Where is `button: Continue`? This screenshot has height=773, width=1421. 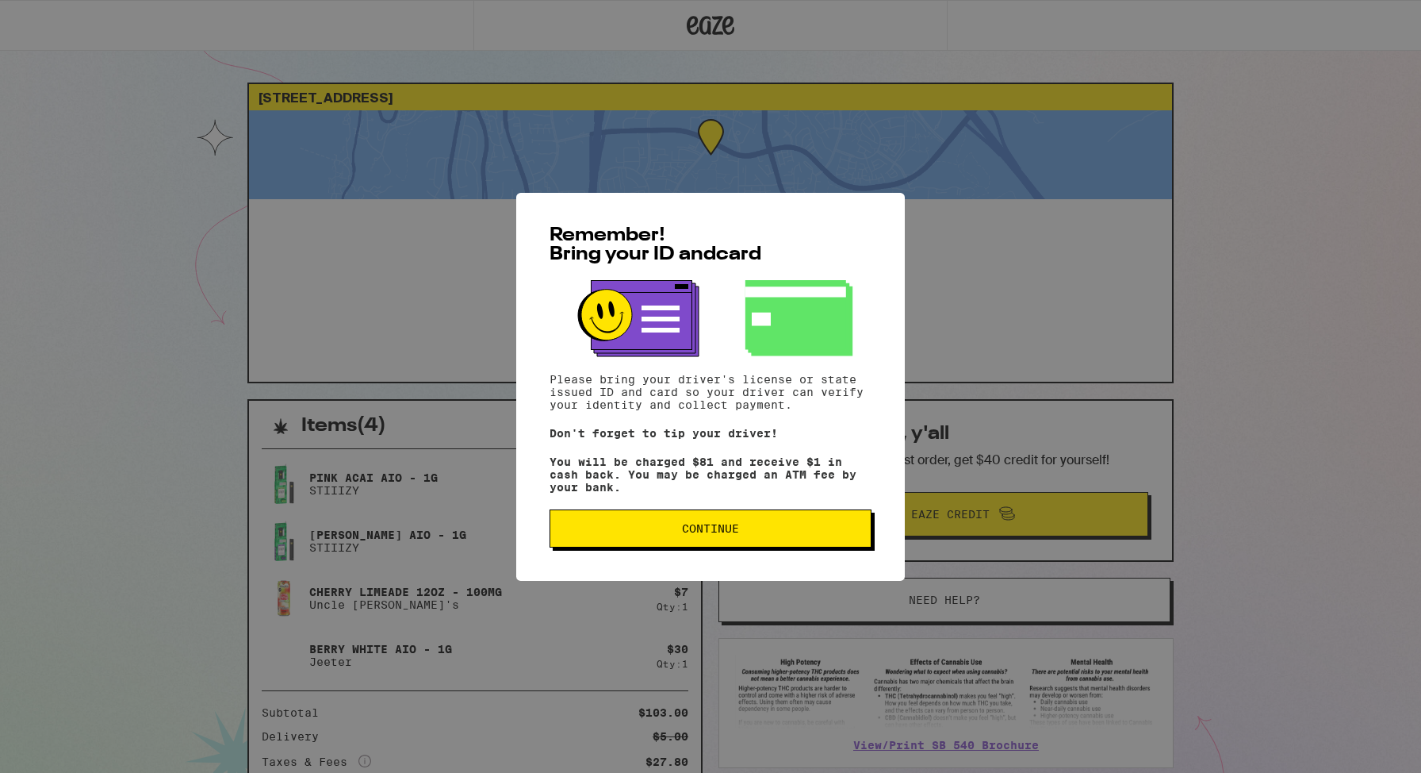 button: Continue is located at coordinates (711, 528).